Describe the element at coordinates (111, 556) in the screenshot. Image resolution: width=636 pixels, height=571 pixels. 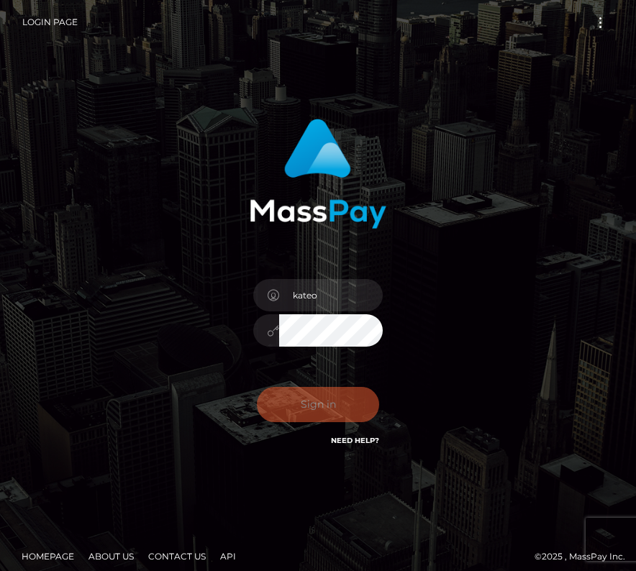
I see `a: About Us` at that location.